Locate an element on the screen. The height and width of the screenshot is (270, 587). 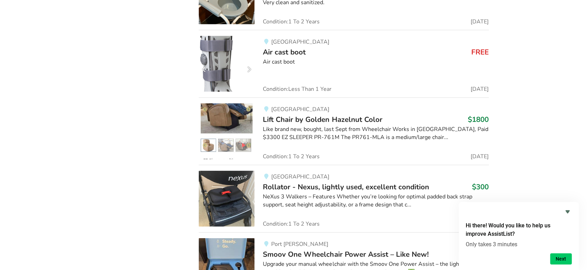
img: transfer aids-lift chair by golden hazelnut color is located at coordinates (227, 131).